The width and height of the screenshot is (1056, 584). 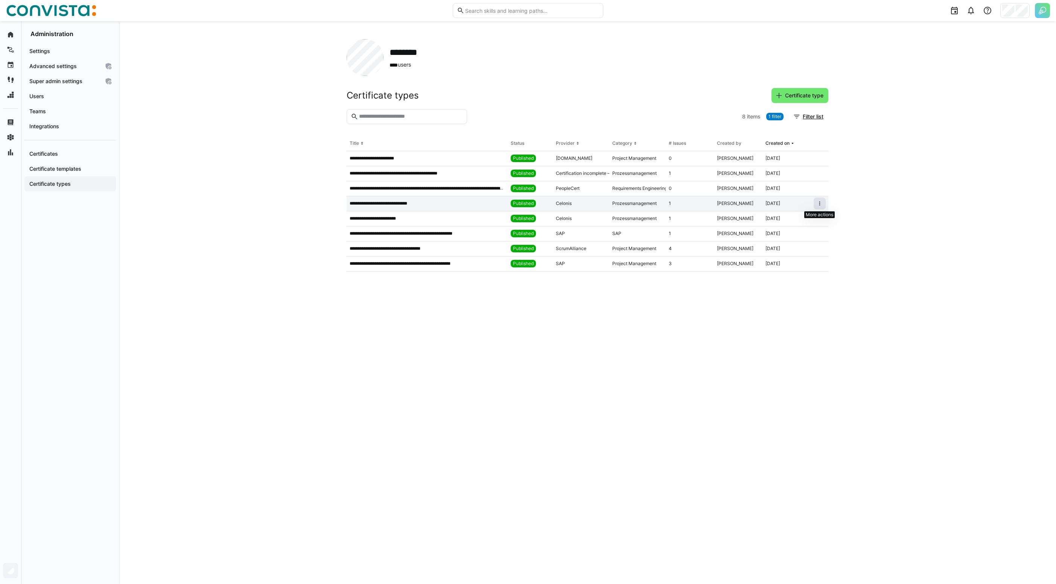 What do you see at coordinates (743, 117) in the screenshot?
I see `span: 8` at bounding box center [743, 117].